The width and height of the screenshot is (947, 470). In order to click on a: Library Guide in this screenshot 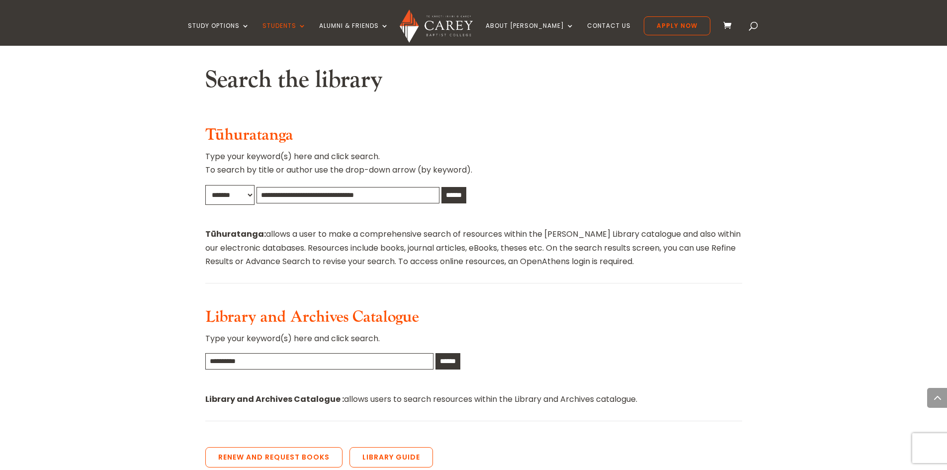, I will do `click(391, 457)`.